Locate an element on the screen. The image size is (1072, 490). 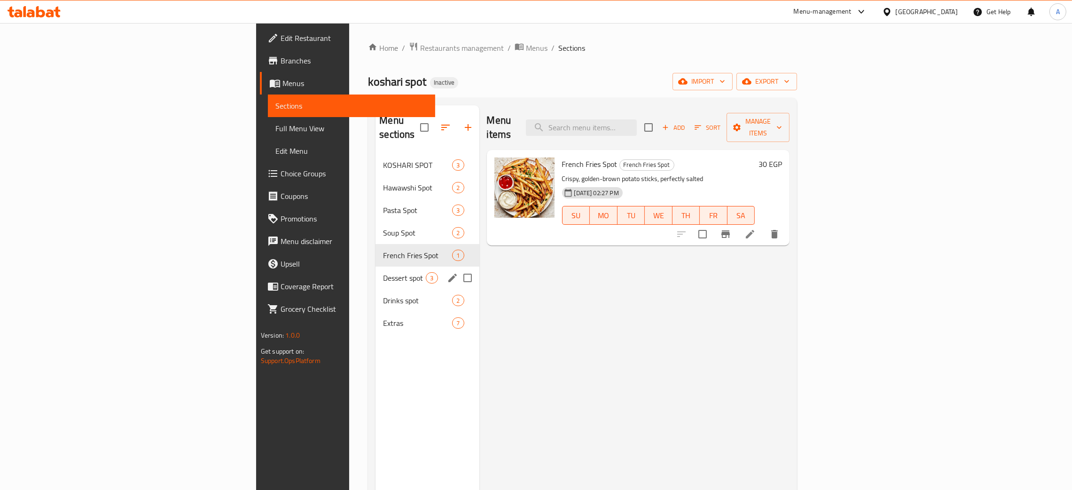
button: TH is located at coordinates (686, 215).